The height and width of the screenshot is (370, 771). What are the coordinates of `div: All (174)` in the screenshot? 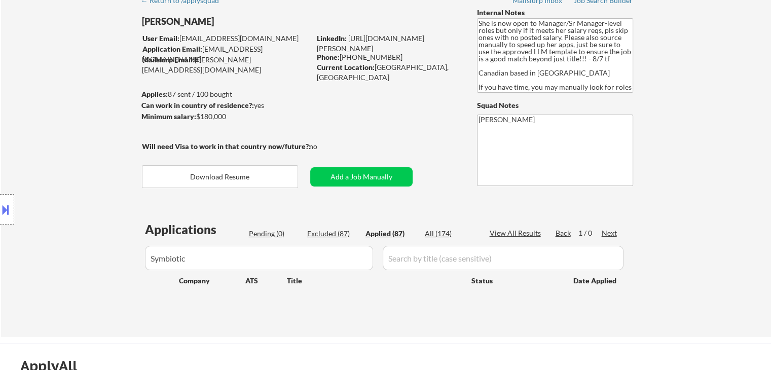 It's located at (450, 234).